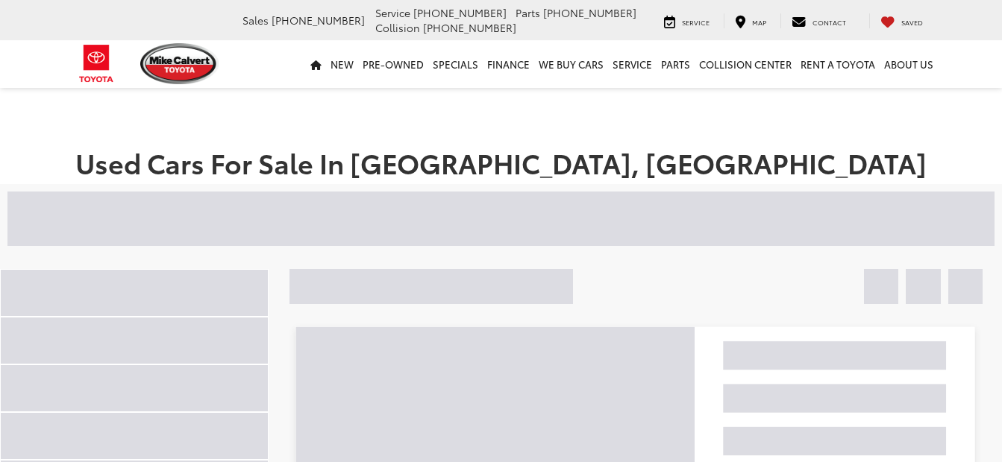 The image size is (1002, 462). What do you see at coordinates (315, 64) in the screenshot?
I see `a: Home` at bounding box center [315, 64].